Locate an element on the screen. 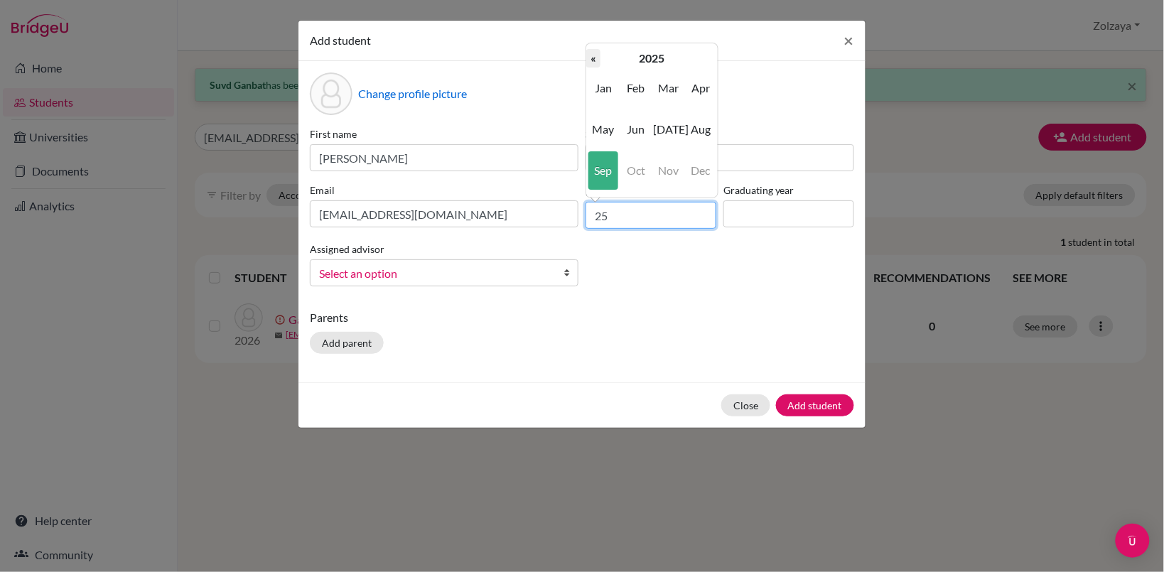 This screenshot has width=1164, height=572. span: Dec is located at coordinates (701, 171).